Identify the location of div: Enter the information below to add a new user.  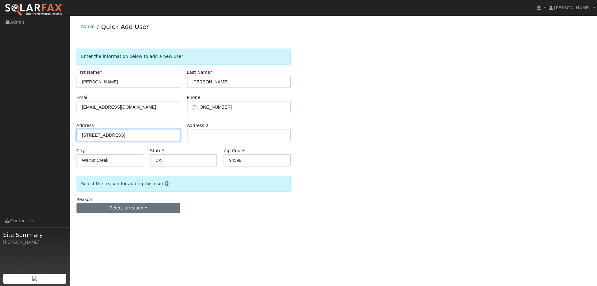
(183, 56).